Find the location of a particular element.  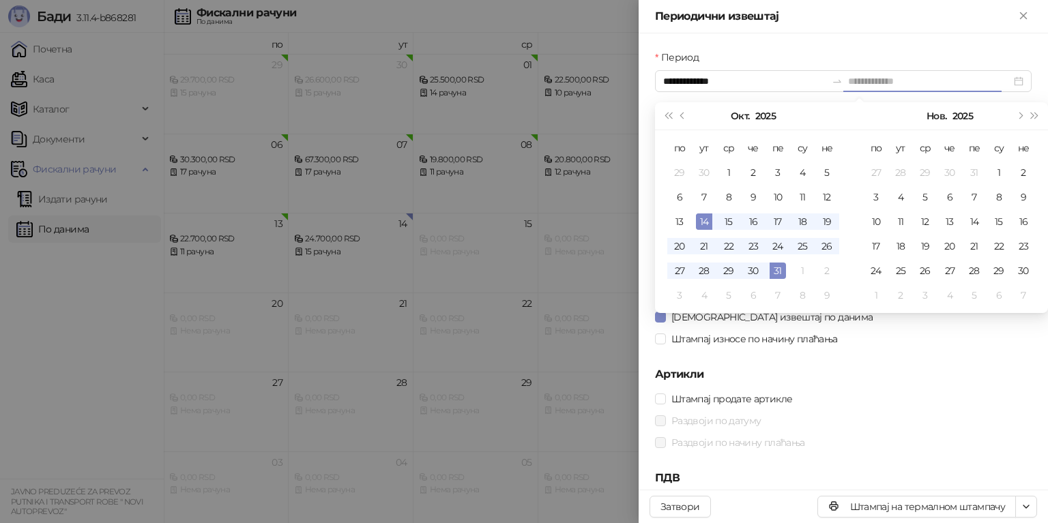

td: 2025-10-14 is located at coordinates (704, 222).